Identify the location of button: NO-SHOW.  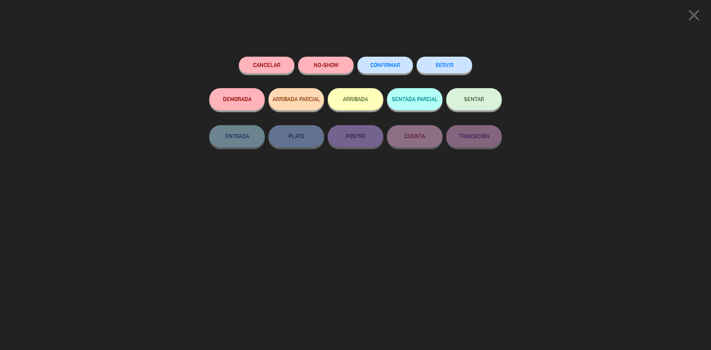
(326, 65).